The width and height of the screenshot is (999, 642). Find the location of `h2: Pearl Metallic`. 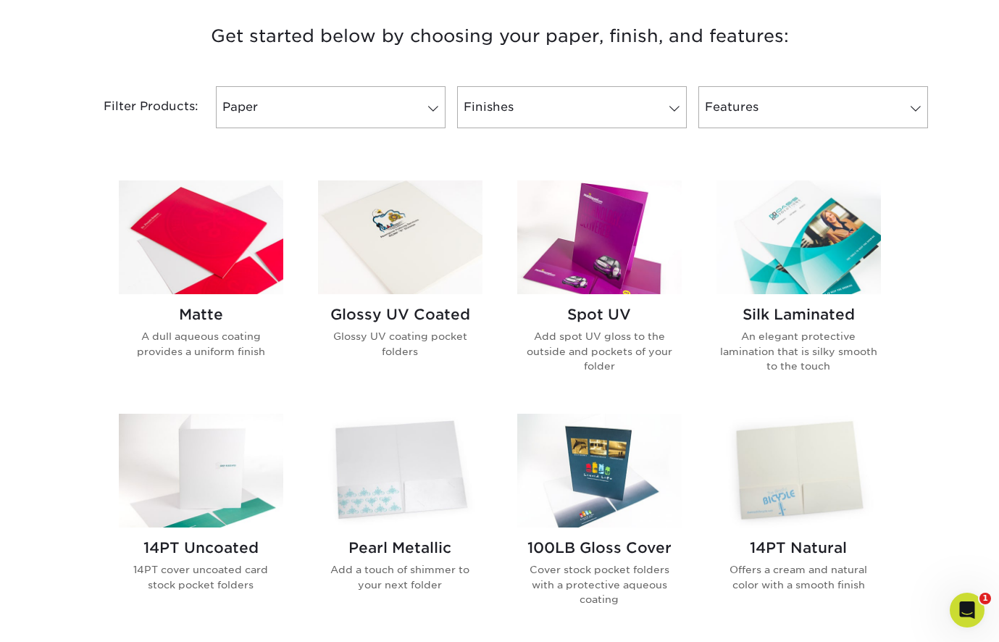

h2: Pearl Metallic is located at coordinates (400, 547).